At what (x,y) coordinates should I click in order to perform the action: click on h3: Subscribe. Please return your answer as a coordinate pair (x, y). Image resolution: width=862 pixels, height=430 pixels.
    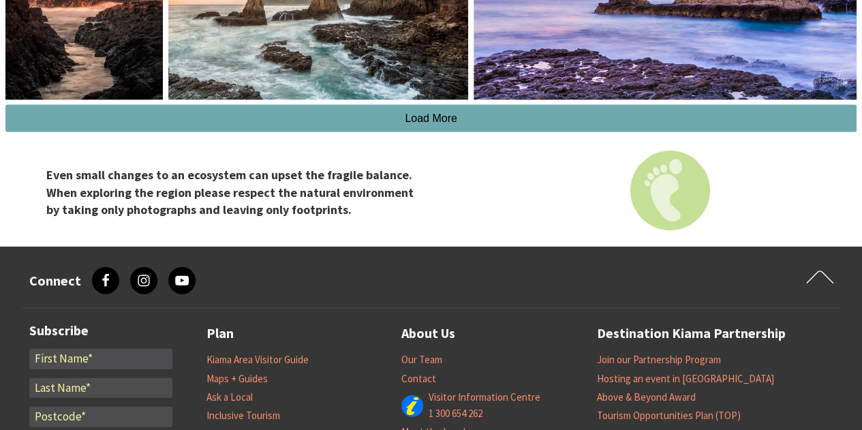
    Looking at the image, I should click on (101, 330).